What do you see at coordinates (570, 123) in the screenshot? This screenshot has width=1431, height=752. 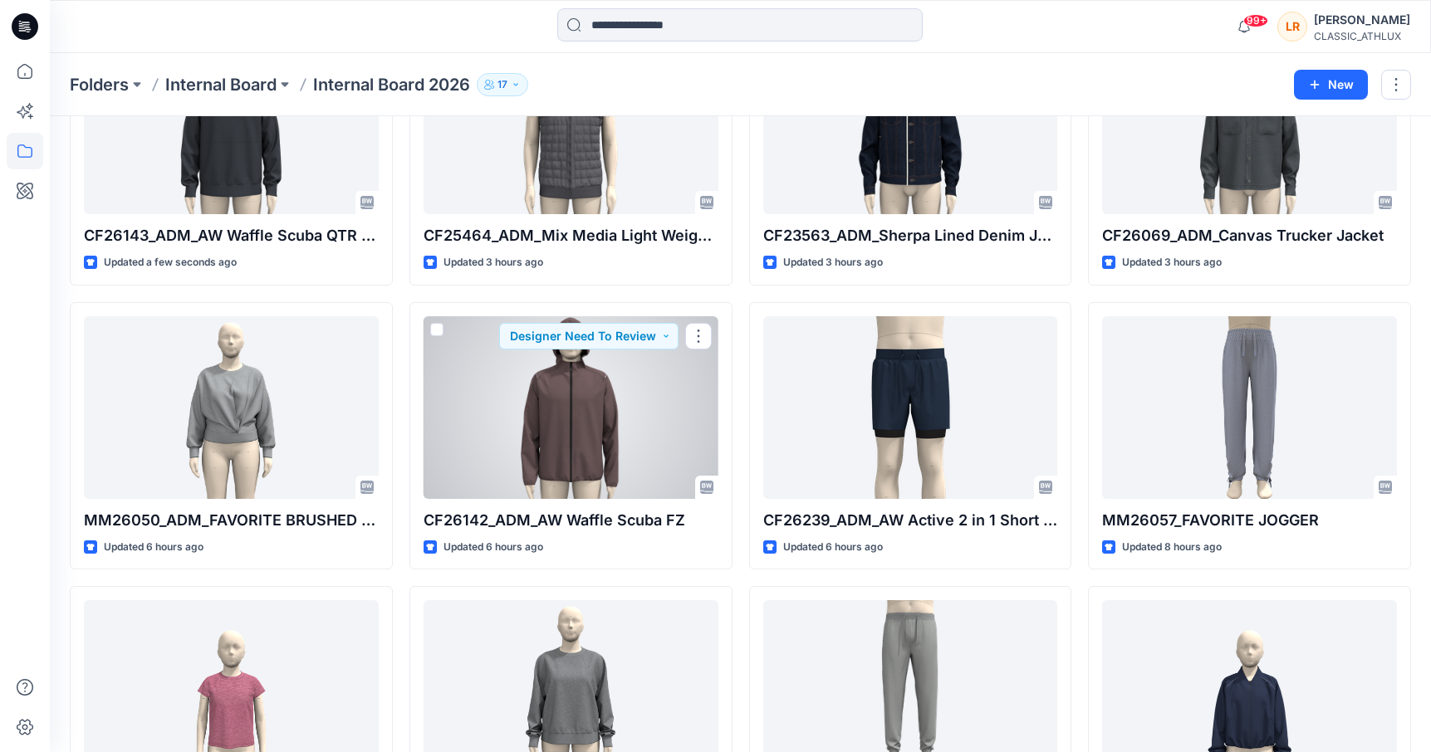 I see `a: CF25464_ADM_Mix Media Light Weight Vest 29SEP25` at bounding box center [570, 123].